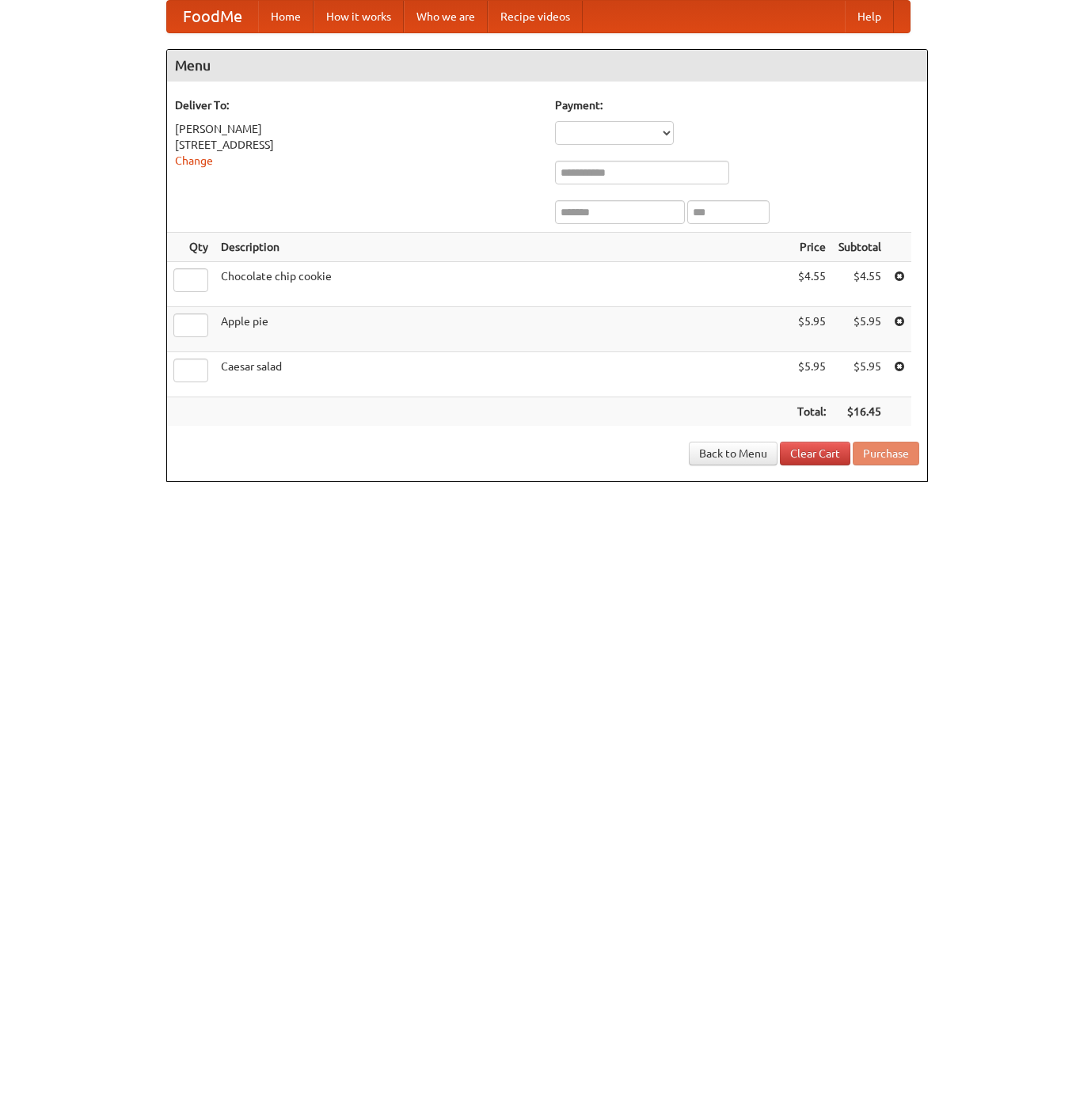  Describe the element at coordinates (811, 247) in the screenshot. I see `th: Price` at that location.